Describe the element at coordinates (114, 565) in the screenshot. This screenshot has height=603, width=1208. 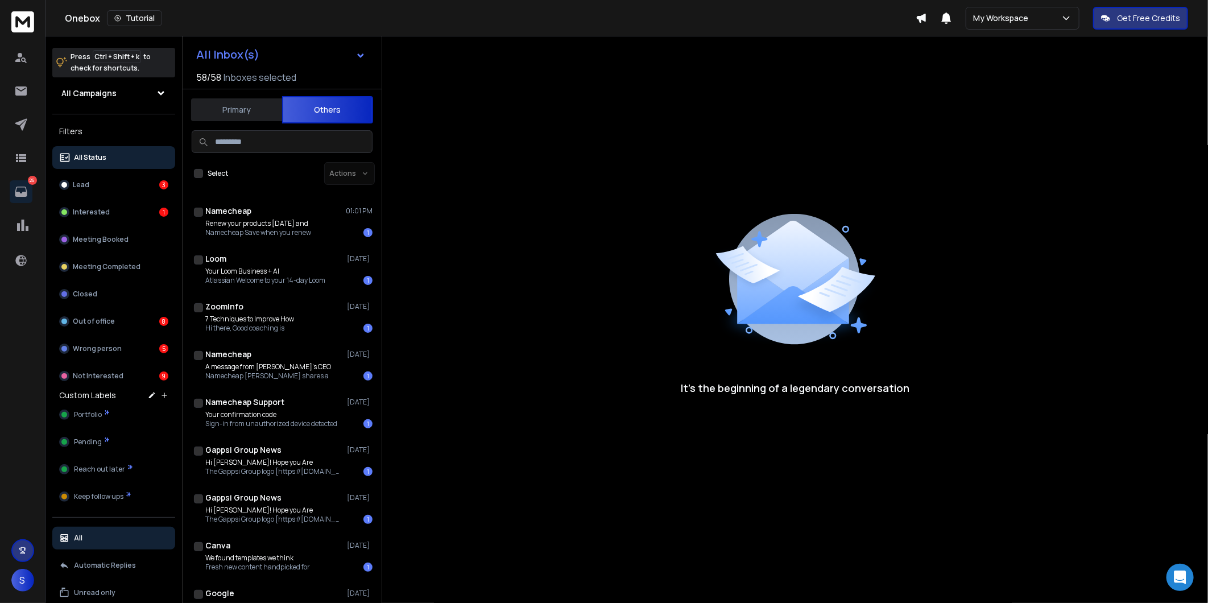
I see `button: Automatic Replies` at that location.